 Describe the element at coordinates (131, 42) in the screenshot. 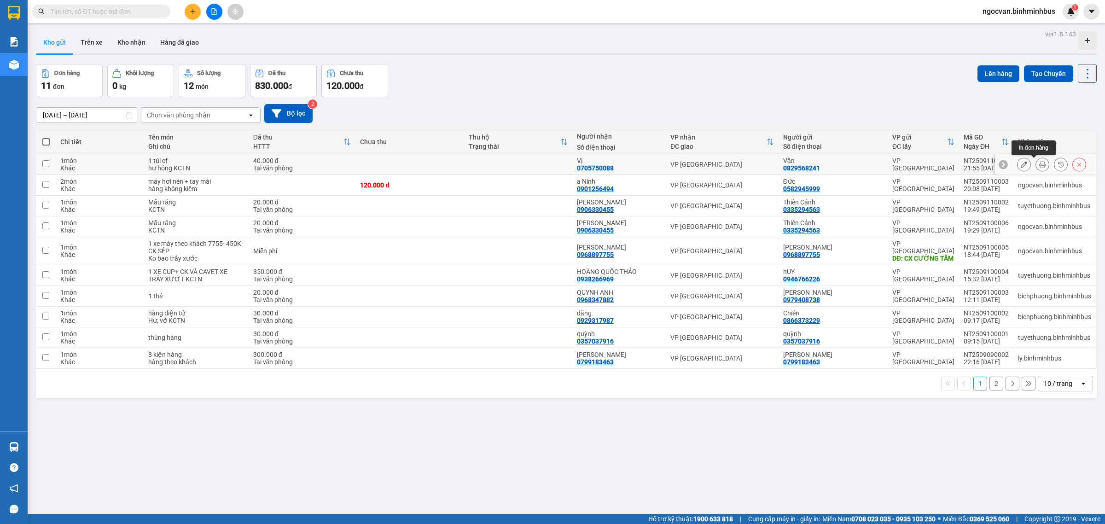

I see `button: Kho nhận` at that location.